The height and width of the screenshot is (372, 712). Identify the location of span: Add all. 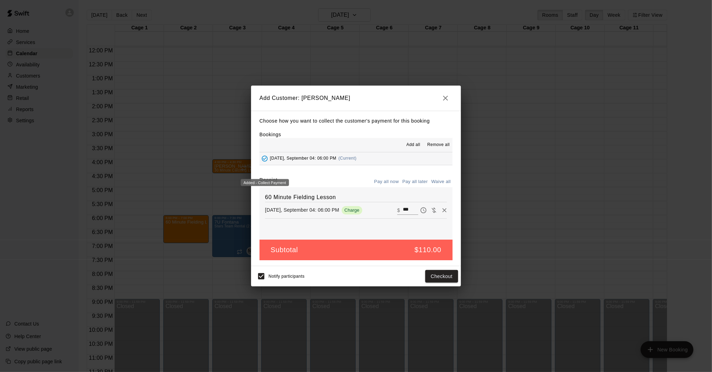
(413, 145).